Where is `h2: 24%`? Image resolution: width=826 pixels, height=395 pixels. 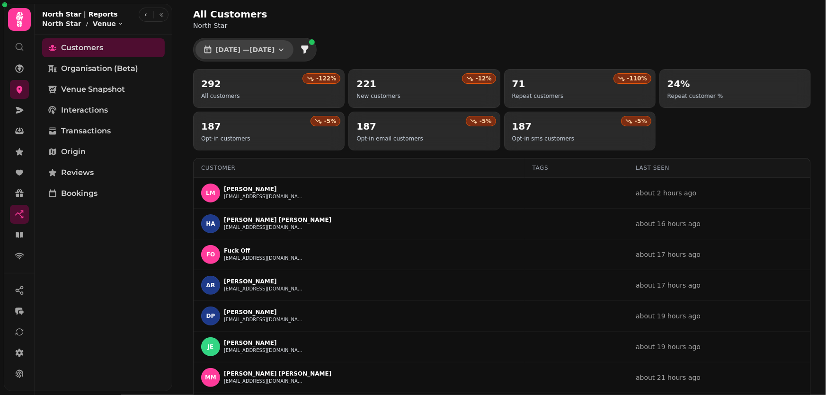 h2: 24% is located at coordinates (695, 84).